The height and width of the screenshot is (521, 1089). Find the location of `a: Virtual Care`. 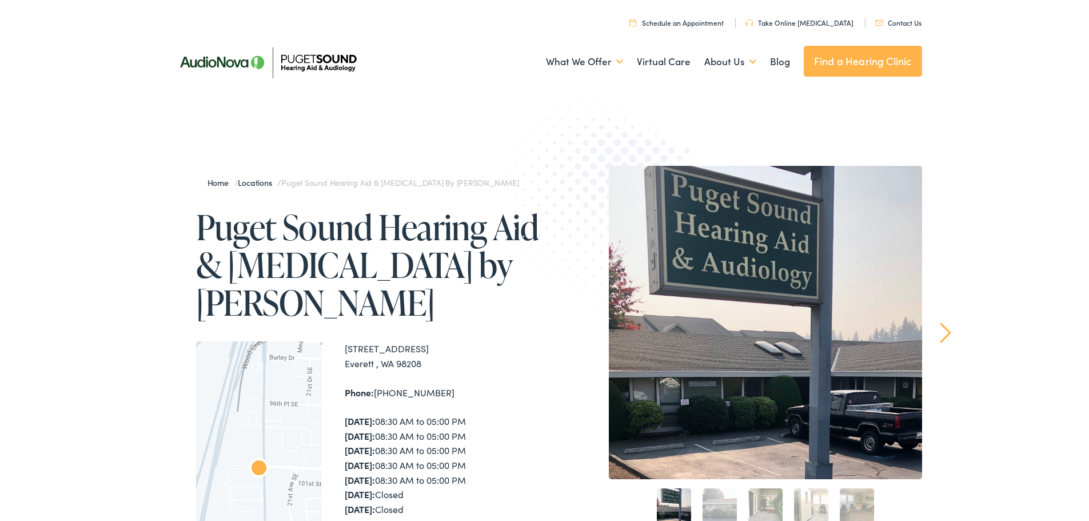

a: Virtual Care is located at coordinates (664, 62).